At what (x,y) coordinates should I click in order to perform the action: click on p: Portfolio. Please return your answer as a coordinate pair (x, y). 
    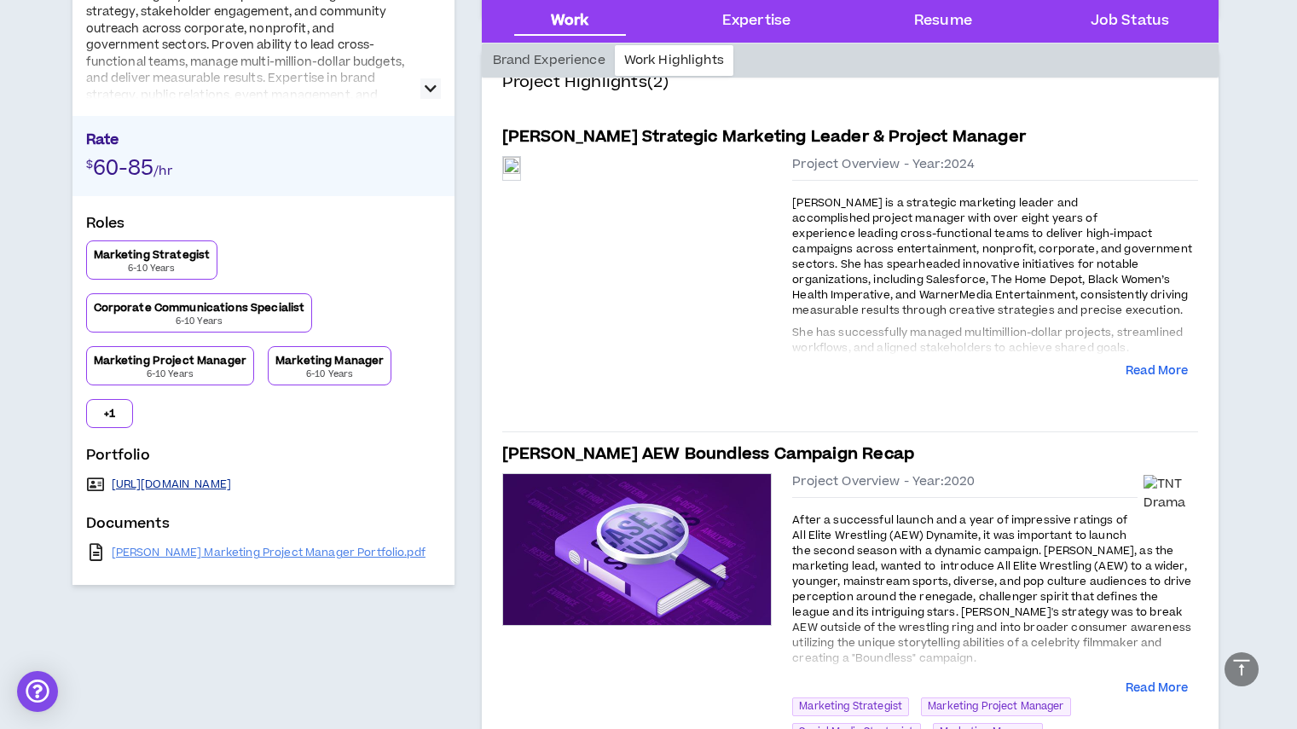
    Looking at the image, I should click on (264, 459).